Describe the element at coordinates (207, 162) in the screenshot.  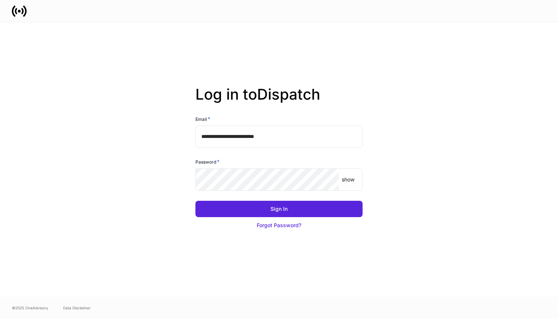
I see `h6: Password` at that location.